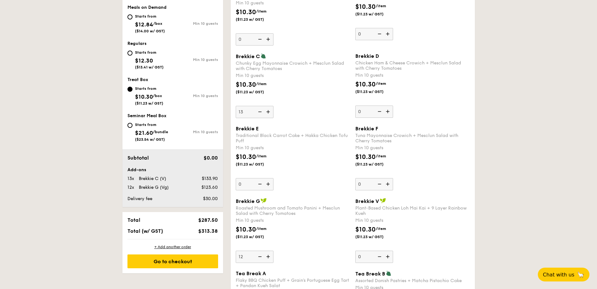  Describe the element at coordinates (147, 7) in the screenshot. I see `span: Meals on Demand` at that location.